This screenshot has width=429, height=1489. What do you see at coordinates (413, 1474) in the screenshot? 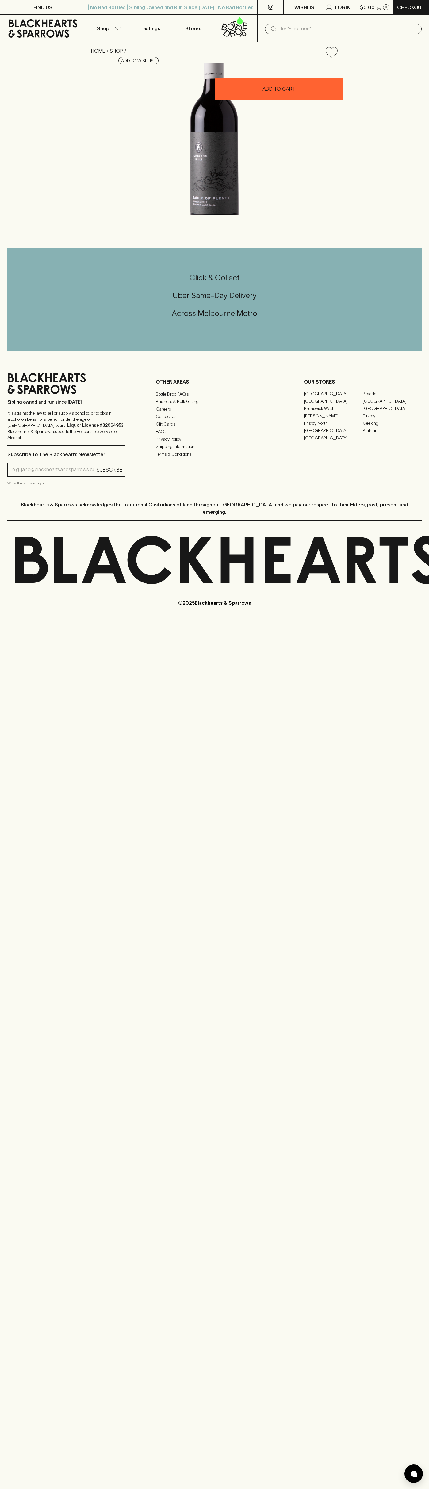
I see `img: bubble-icon` at bounding box center [413, 1474].